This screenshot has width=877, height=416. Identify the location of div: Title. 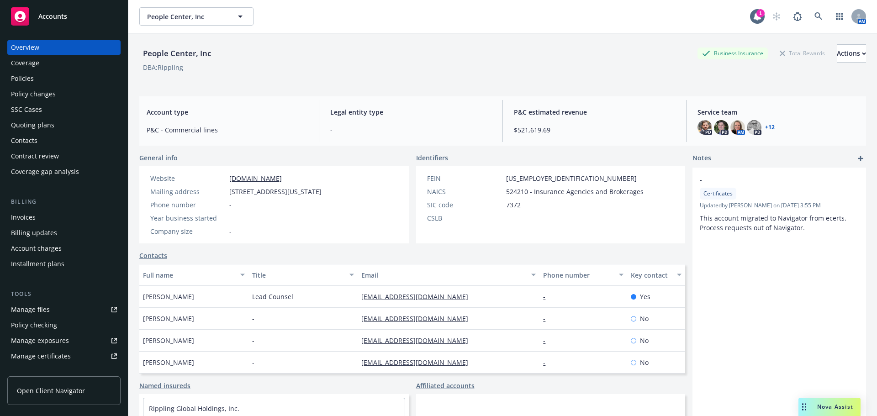
(298, 275).